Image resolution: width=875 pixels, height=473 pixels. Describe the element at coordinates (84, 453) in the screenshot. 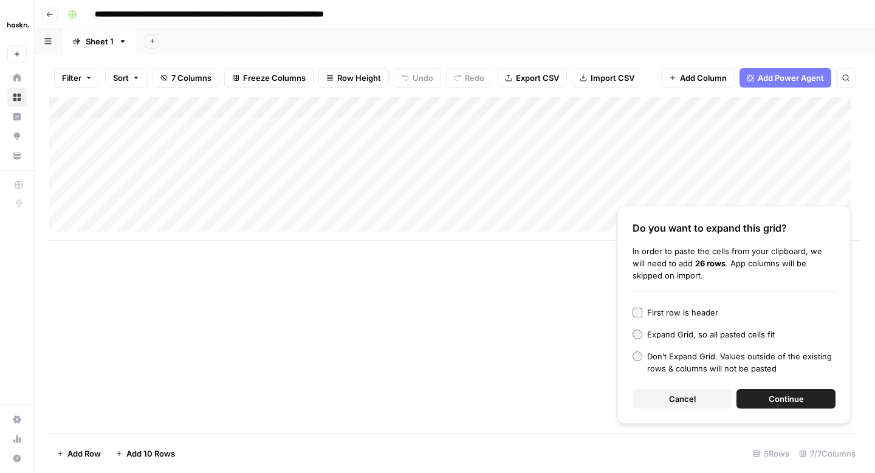

I see `span: Add Row` at that location.